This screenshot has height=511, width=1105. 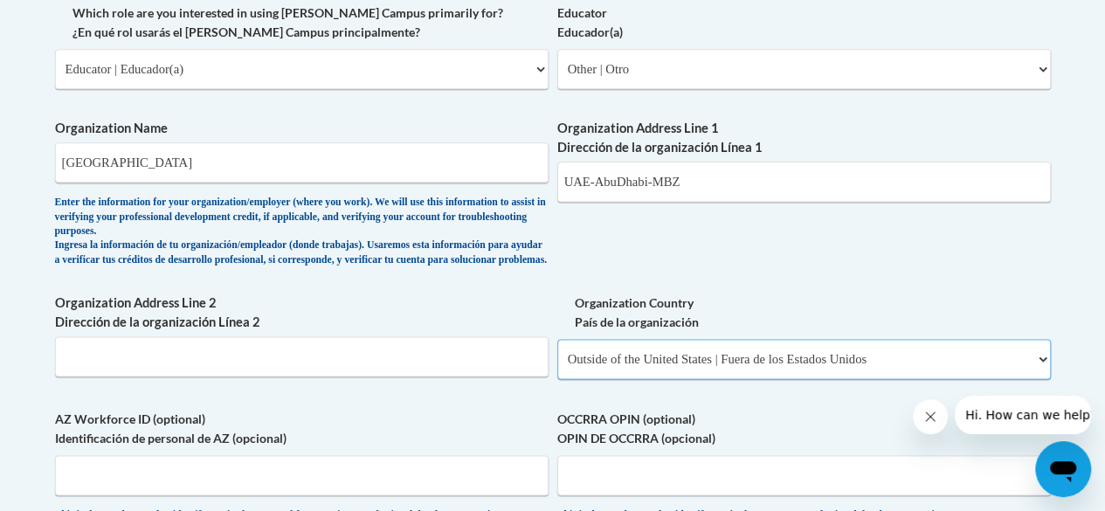 What do you see at coordinates (301, 313) in the screenshot?
I see `label: Organization Address Line 2 Dirección de la organización Línea 2` at bounding box center [301, 313].